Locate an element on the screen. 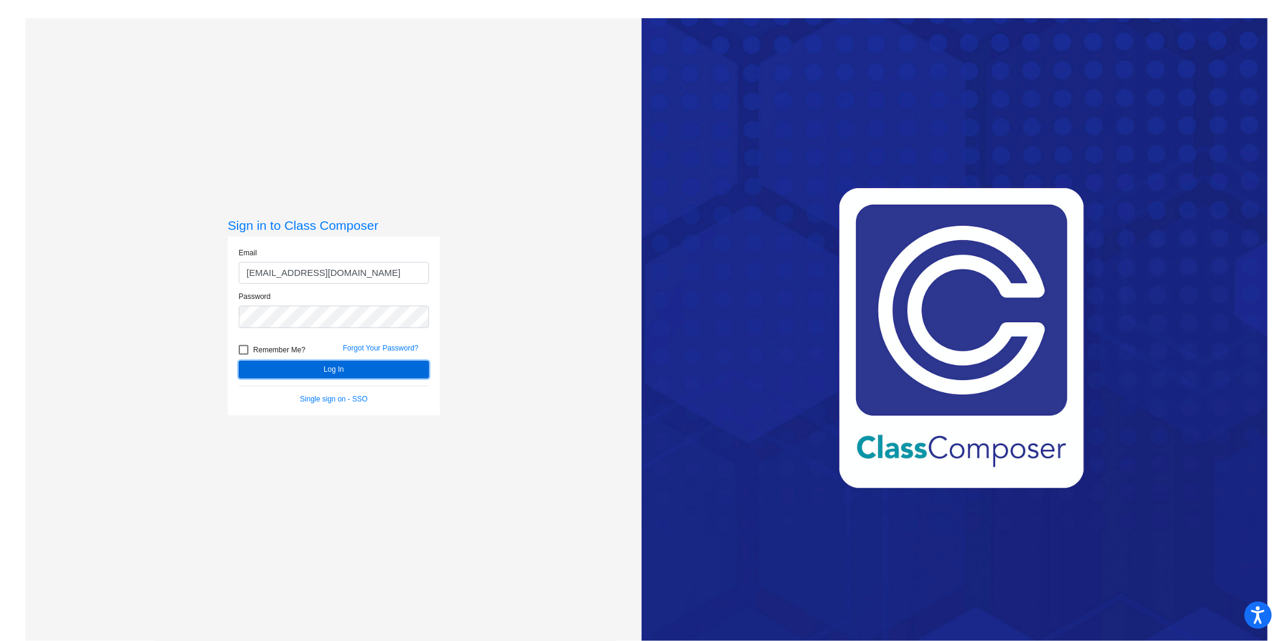 The width and height of the screenshot is (1284, 641). a: Forgot Your Password? is located at coordinates (381, 348).